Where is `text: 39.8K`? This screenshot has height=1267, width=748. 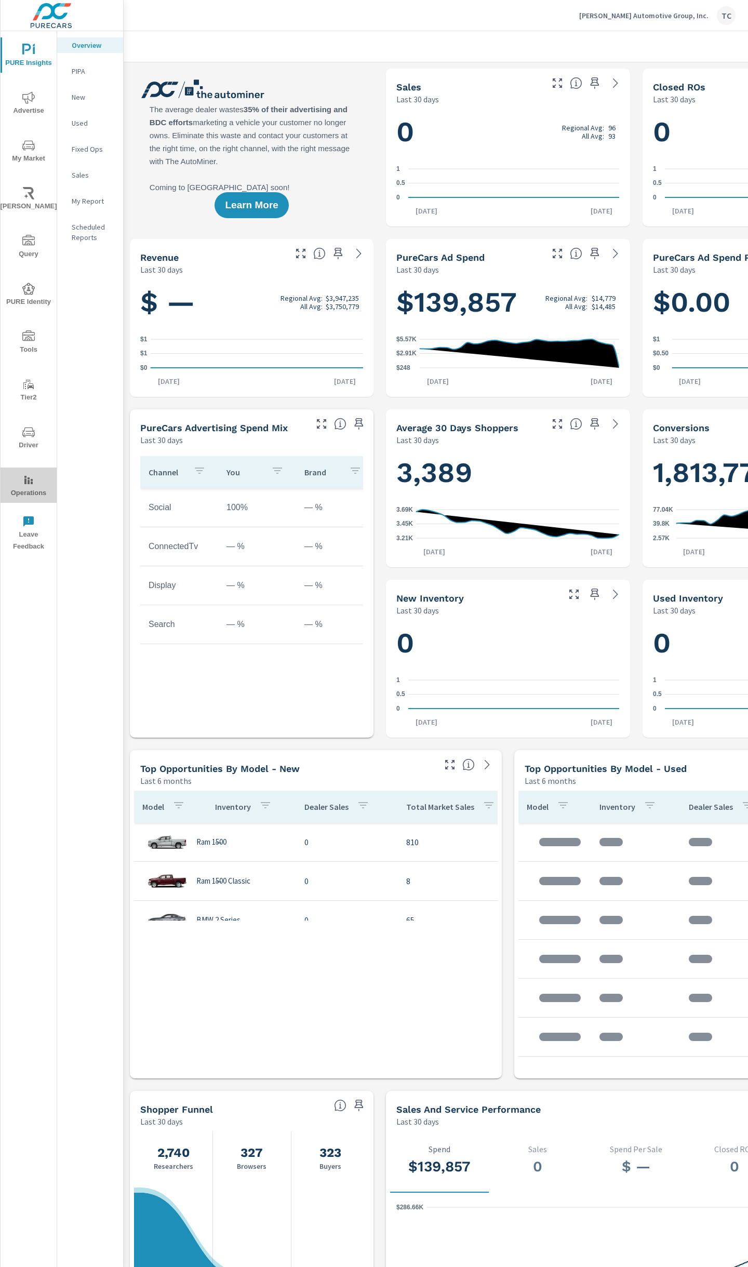 text: 39.8K is located at coordinates (661, 524).